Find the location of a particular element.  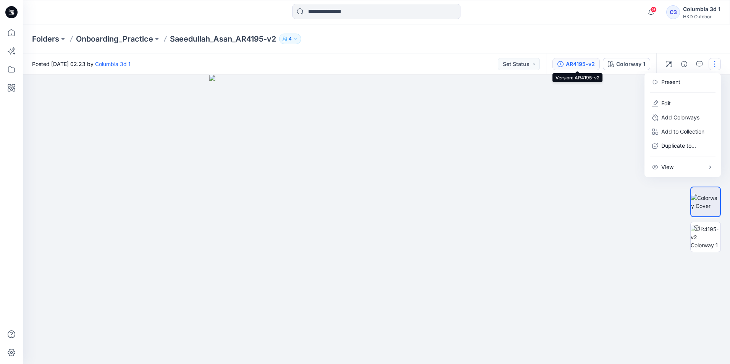

img: eyJhbGciOiJIUzI1NiIsImtpZCI6IjAiLCJzbHQiOiJzZXMiLCJ0eXAiOiJKV1QifQ.eyJkYXRhIjp7InR5cGUiOiJzdG9yYW... is located at coordinates (376, 220).